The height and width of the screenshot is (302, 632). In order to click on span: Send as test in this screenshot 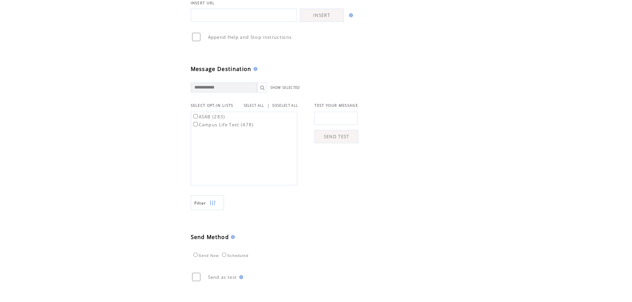, I will do `click(223, 277)`.